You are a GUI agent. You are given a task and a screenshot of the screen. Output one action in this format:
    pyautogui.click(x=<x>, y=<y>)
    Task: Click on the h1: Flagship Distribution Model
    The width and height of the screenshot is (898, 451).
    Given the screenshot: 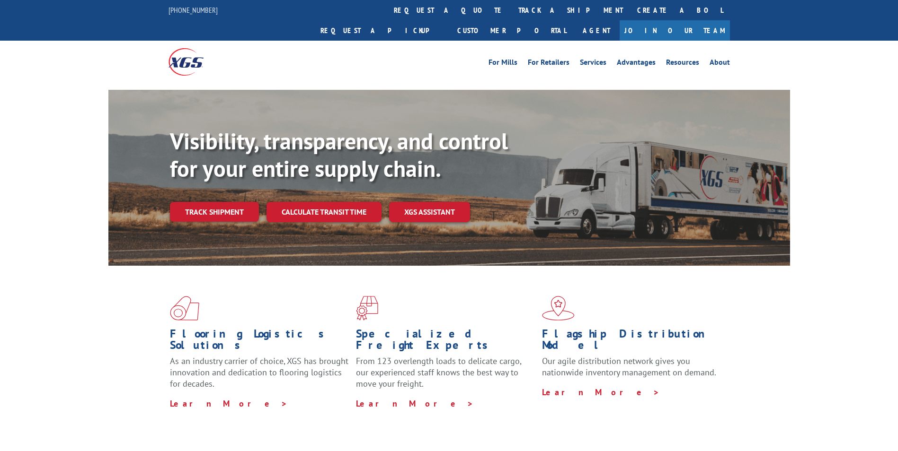 What is the action you would take?
    pyautogui.click(x=631, y=342)
    